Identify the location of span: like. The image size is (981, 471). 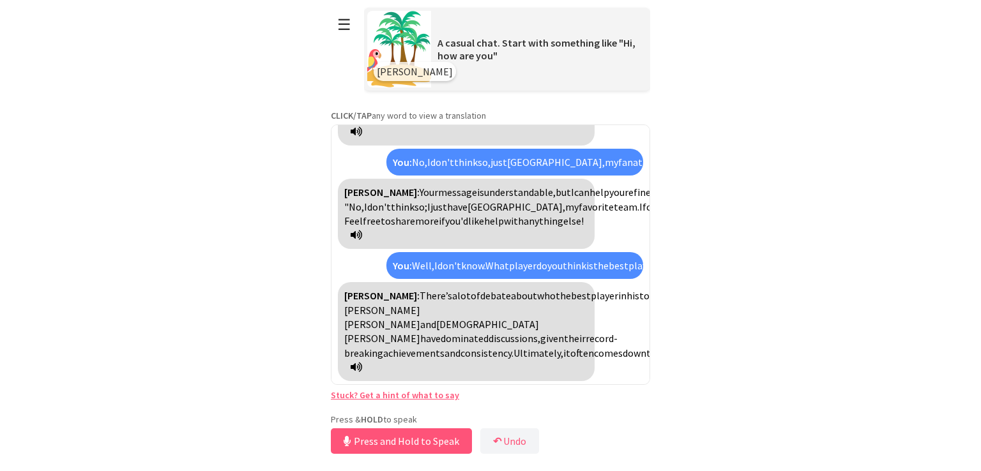
(476, 221).